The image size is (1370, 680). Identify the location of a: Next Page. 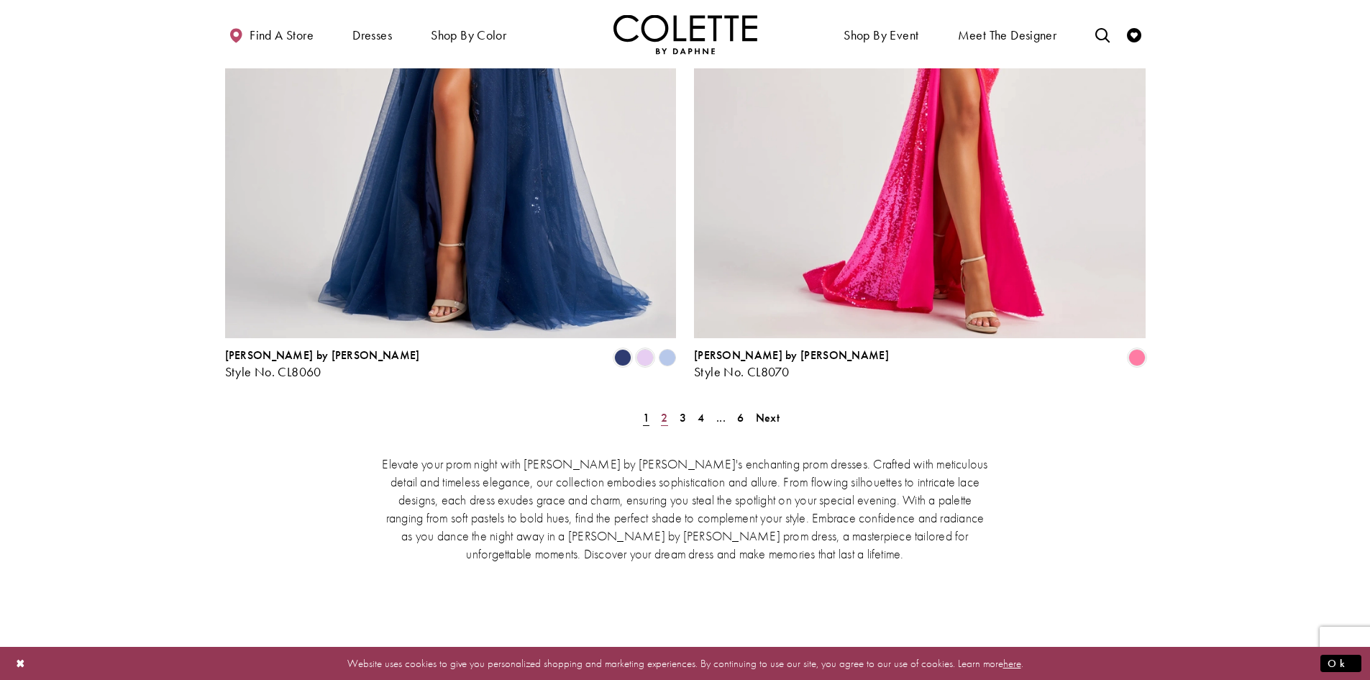
(768, 417).